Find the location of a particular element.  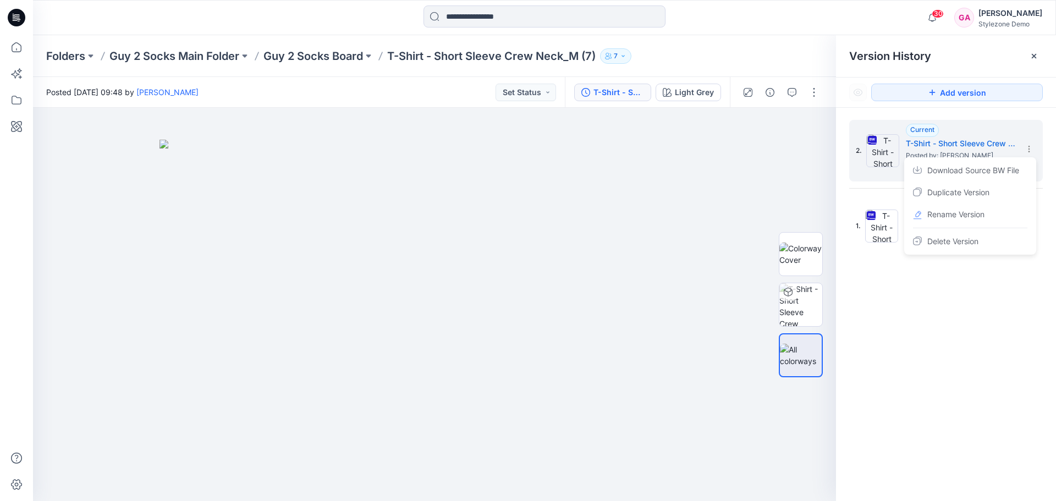

span: Download Source BW File is located at coordinates (973, 171).